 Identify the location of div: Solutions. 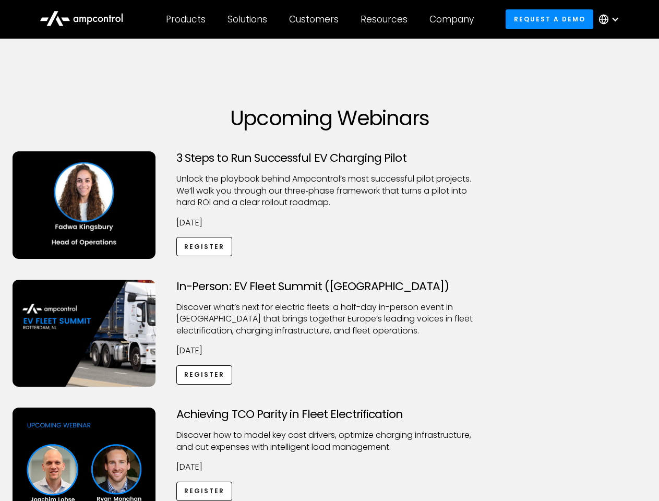
(247, 19).